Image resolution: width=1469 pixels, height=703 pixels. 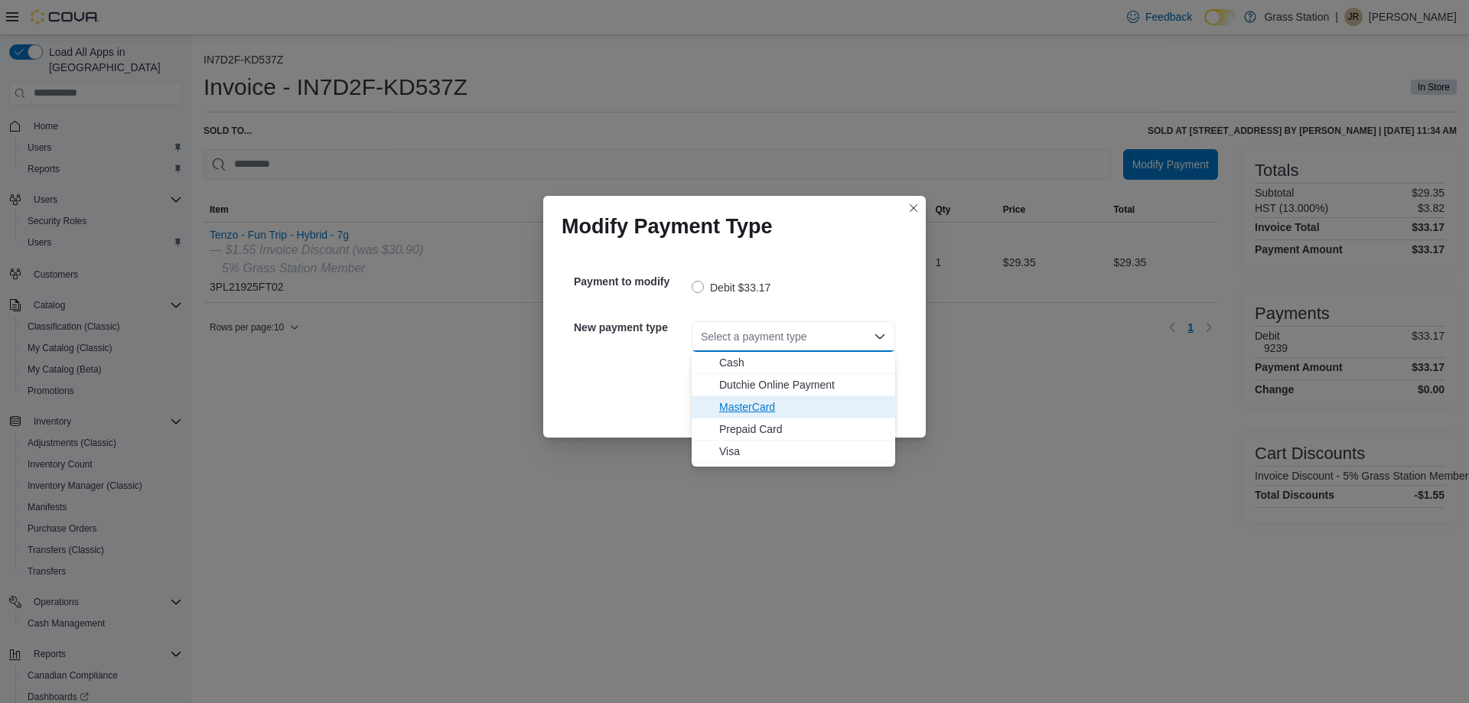 What do you see at coordinates (794, 363) in the screenshot?
I see `button: Cash` at bounding box center [794, 363].